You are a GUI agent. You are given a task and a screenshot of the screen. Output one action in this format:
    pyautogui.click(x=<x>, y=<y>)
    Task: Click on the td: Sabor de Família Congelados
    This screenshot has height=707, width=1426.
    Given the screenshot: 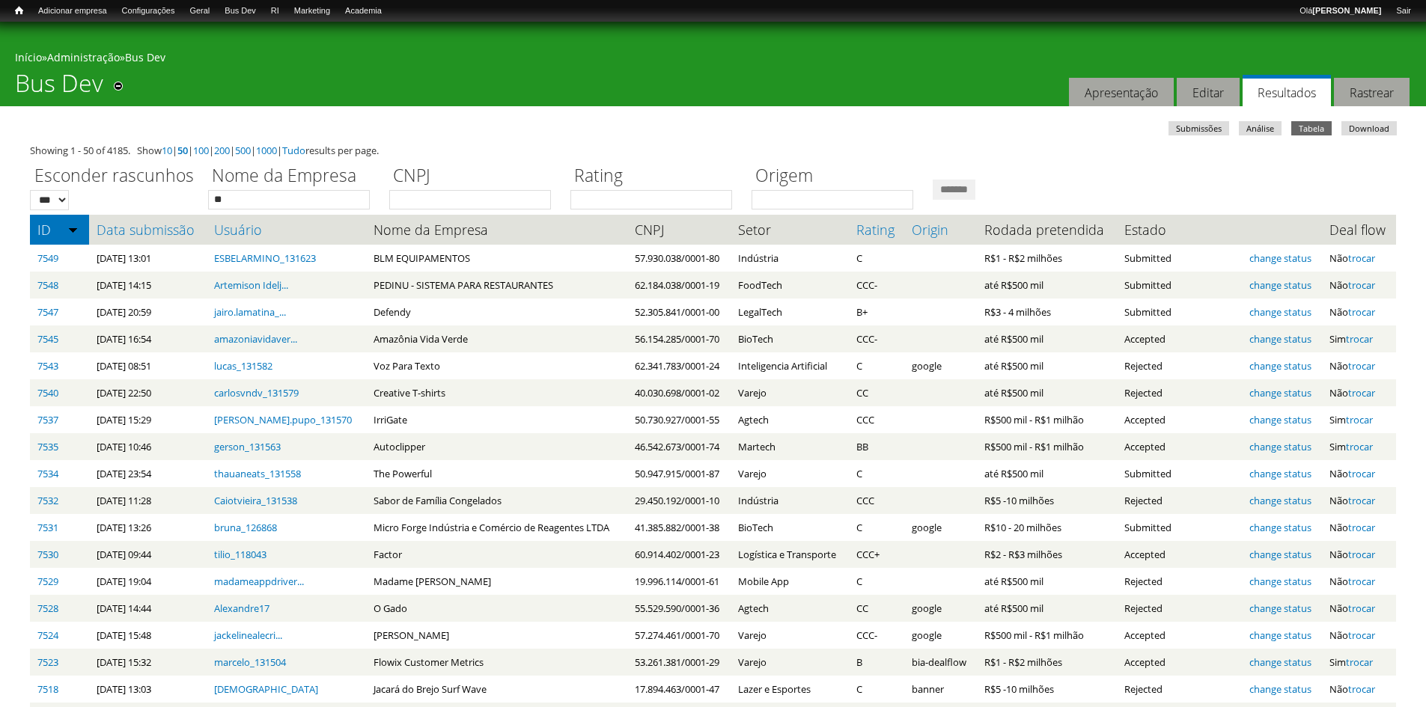 What is the action you would take?
    pyautogui.click(x=496, y=501)
    